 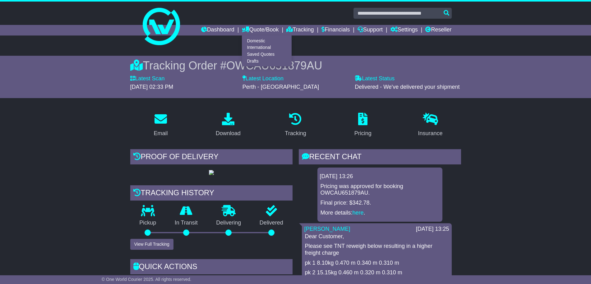 I want to click on div: Pricing, so click(x=363, y=133).